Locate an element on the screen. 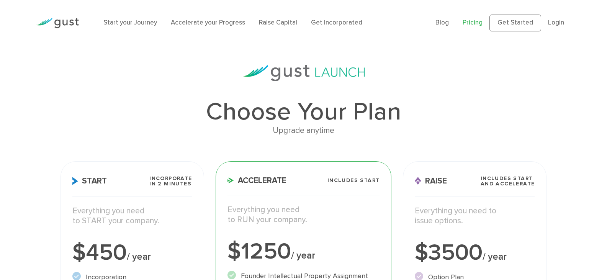 The height and width of the screenshot is (280, 607). p: Everything you need to issue options. is located at coordinates (475, 216).